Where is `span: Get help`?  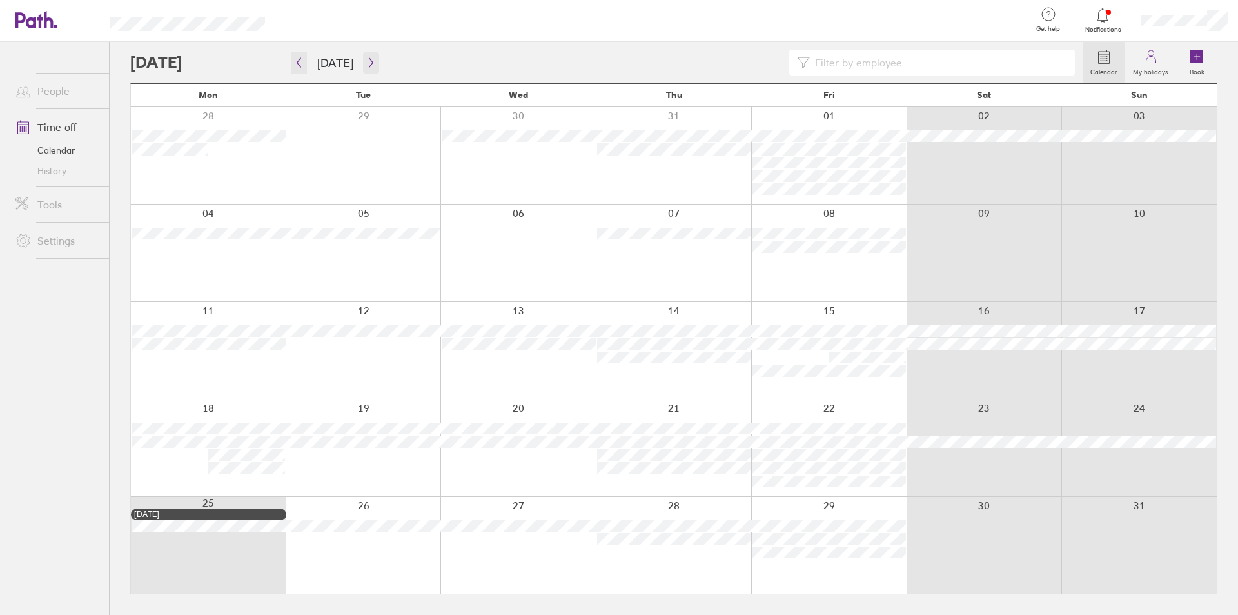
span: Get help is located at coordinates (1048, 29).